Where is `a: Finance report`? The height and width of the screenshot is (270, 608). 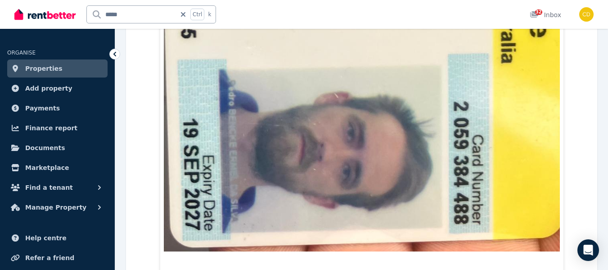
a: Finance report is located at coordinates (57, 128).